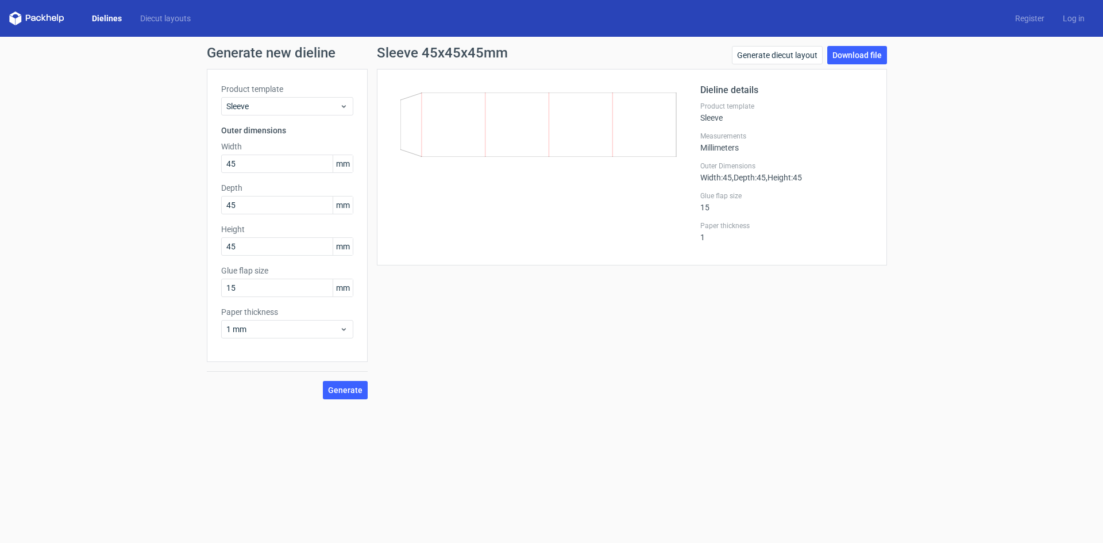 The height and width of the screenshot is (543, 1103). Describe the element at coordinates (551, 53) in the screenshot. I see `h1: Generate new dieline` at that location.